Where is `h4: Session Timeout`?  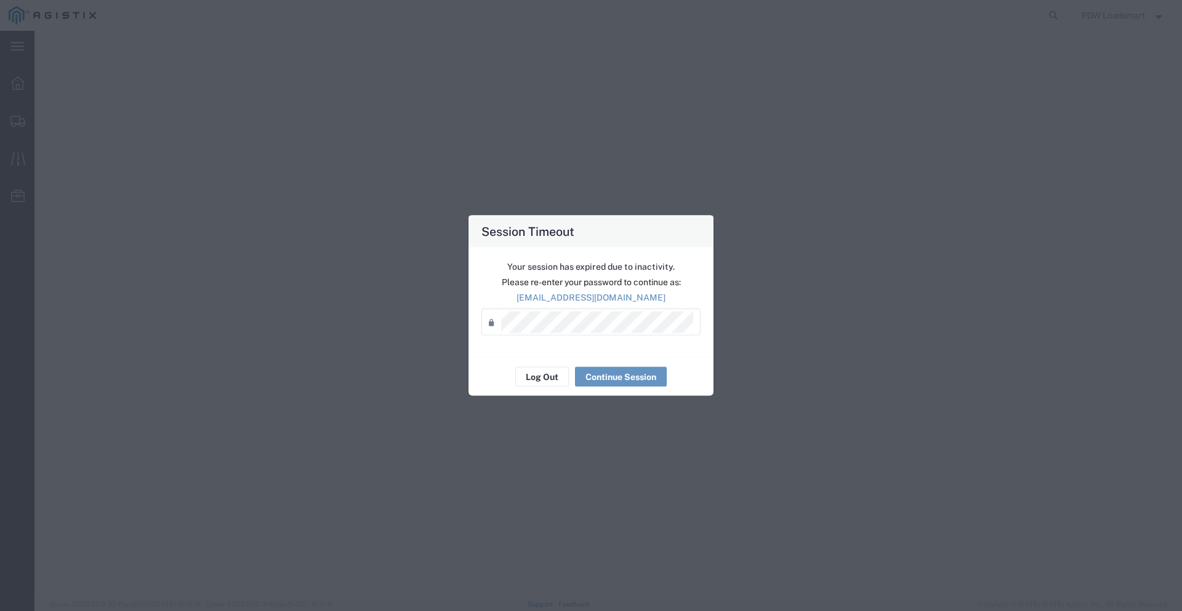
h4: Session Timeout is located at coordinates (528, 231).